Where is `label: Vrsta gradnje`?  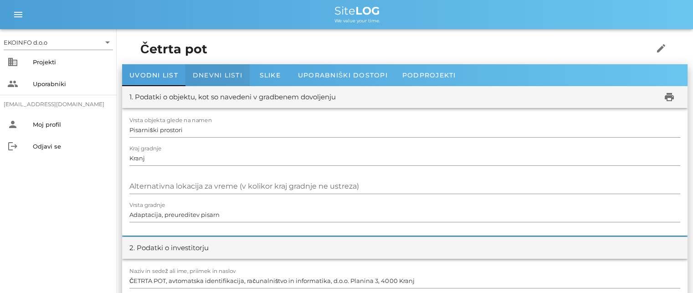
label: Vrsta gradnje is located at coordinates (147, 205).